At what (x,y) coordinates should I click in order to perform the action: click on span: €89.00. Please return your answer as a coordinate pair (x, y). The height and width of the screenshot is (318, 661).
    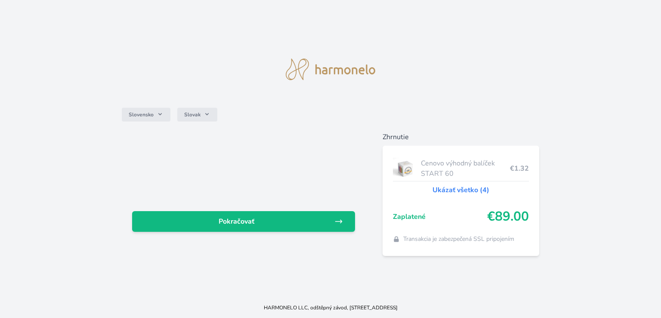
    Looking at the image, I should click on (508, 217).